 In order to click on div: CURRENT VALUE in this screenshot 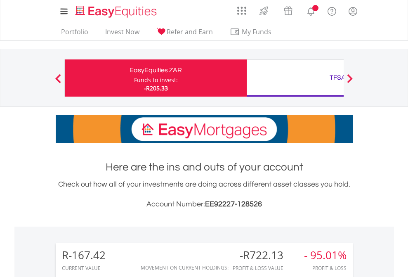, I will do `click(84, 268)`.